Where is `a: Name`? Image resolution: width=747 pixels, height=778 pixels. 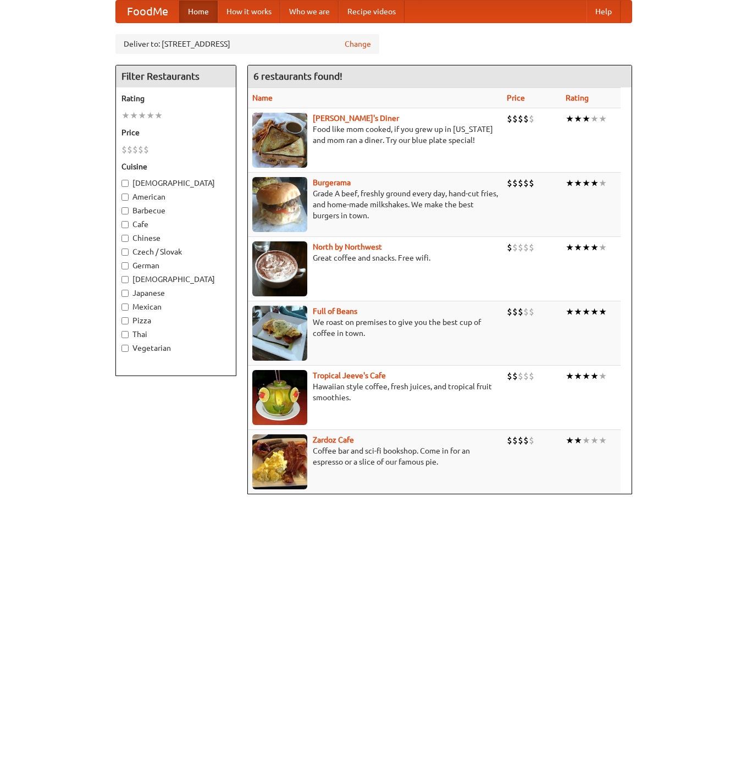
a: Name is located at coordinates (262, 98).